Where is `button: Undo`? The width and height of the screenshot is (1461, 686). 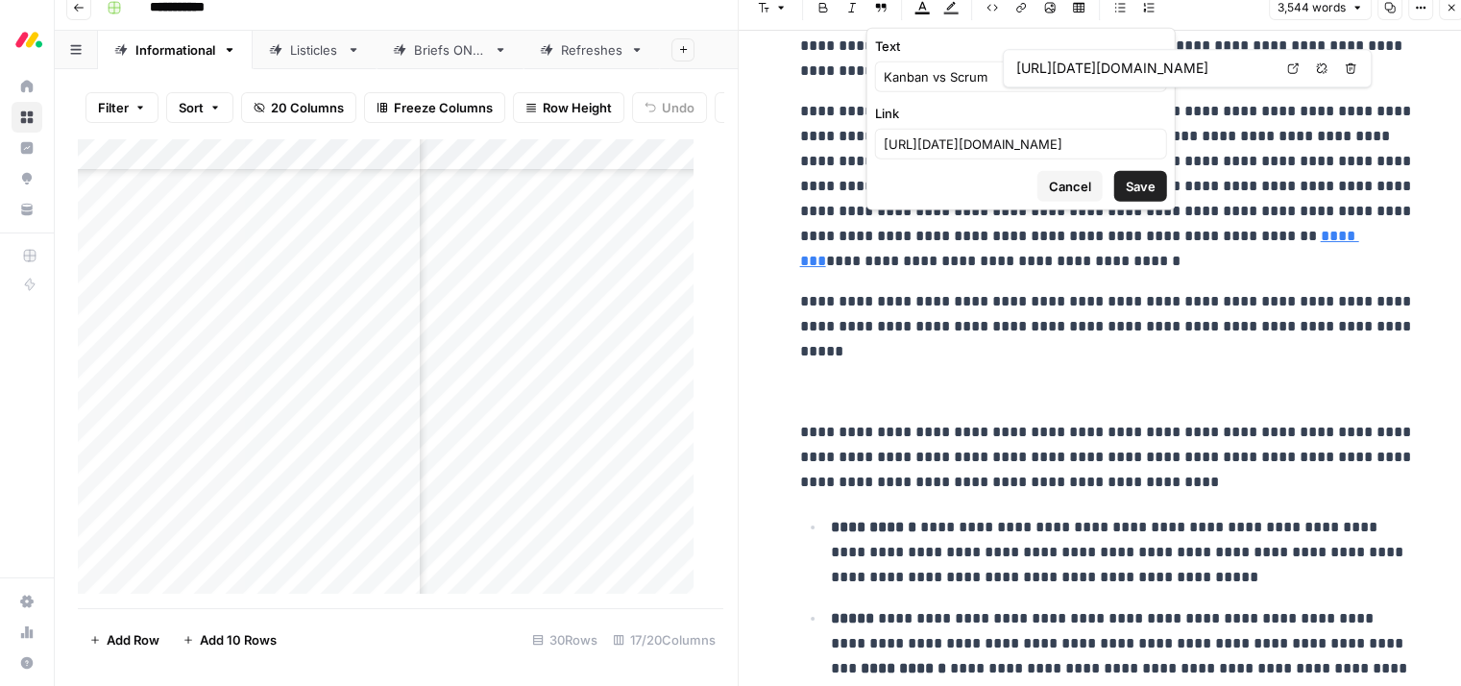
button: Undo is located at coordinates (670, 108).